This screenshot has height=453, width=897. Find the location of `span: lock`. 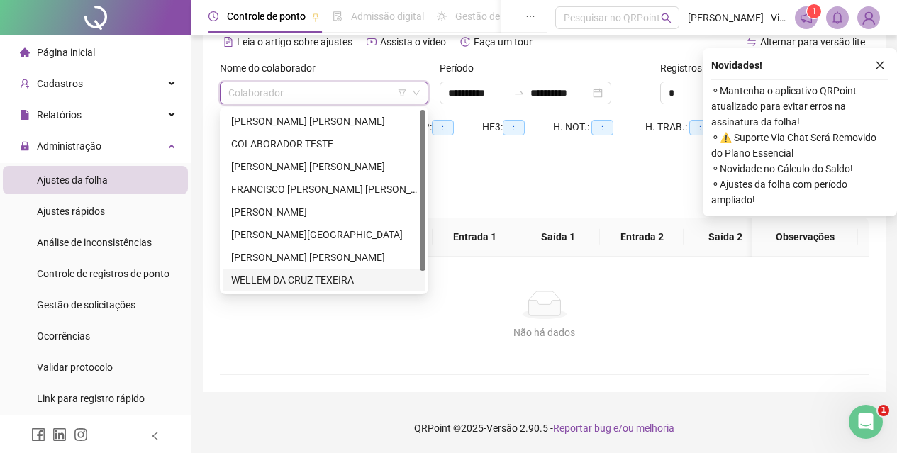

span: lock is located at coordinates (25, 146).